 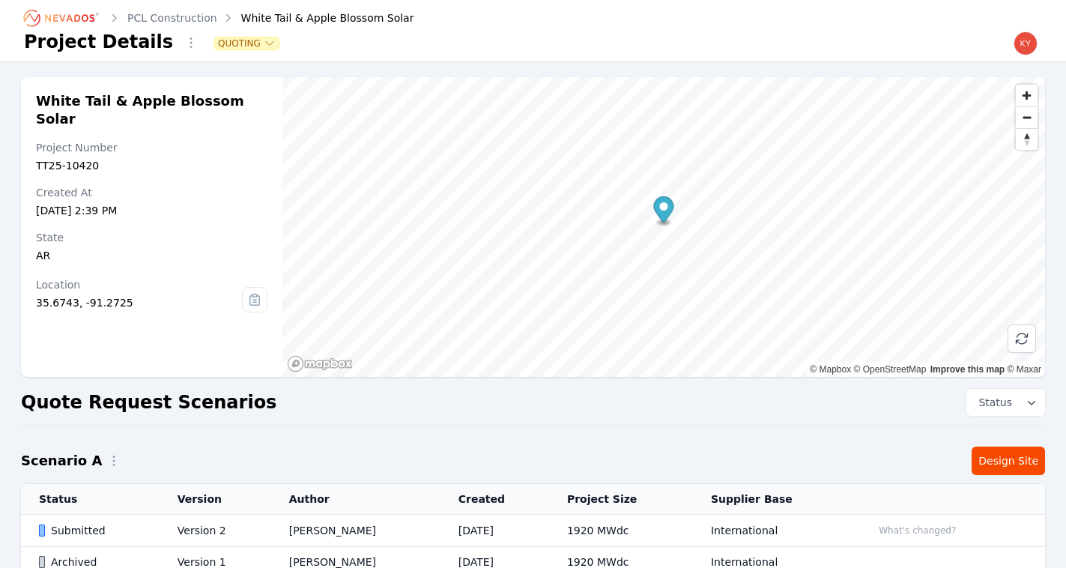 What do you see at coordinates (356, 499) in the screenshot?
I see `th: Author` at bounding box center [356, 499].